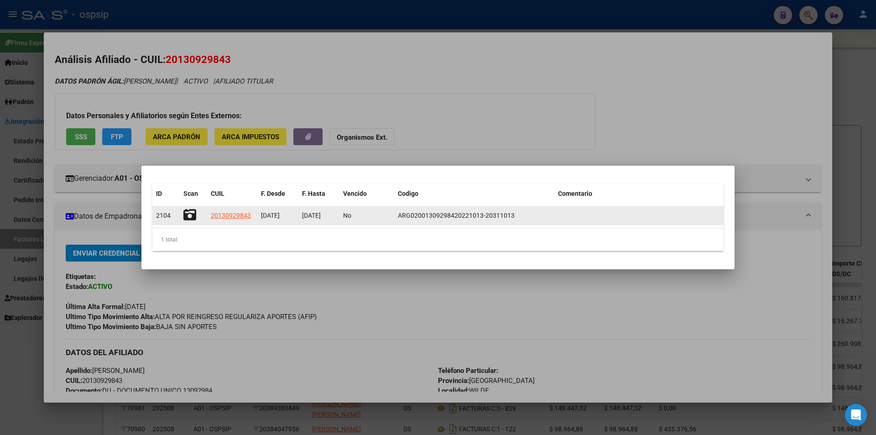 The width and height of the screenshot is (876, 435). Describe the element at coordinates (231, 215) in the screenshot. I see `span: 20130929843` at that location.